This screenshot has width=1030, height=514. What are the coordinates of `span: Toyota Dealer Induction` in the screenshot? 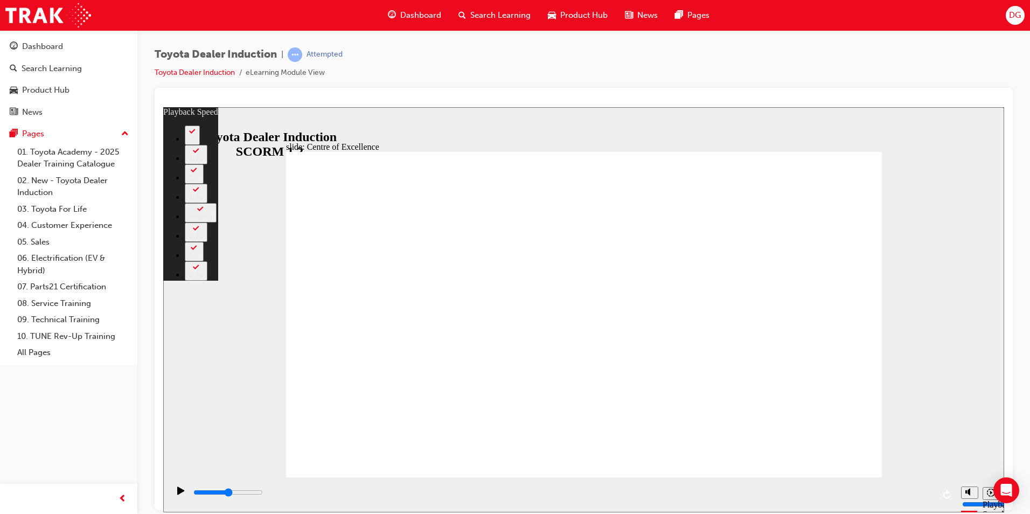 It's located at (216, 54).